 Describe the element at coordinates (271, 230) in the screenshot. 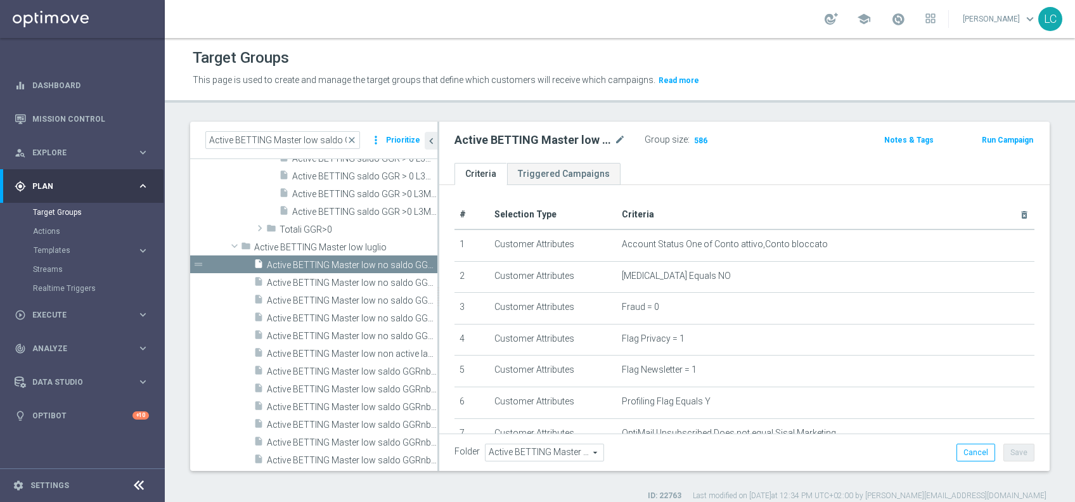

I see `i: folder` at that location.